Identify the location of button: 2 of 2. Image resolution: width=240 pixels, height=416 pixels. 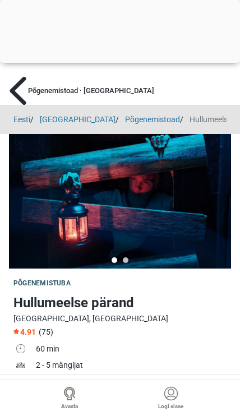
(126, 260).